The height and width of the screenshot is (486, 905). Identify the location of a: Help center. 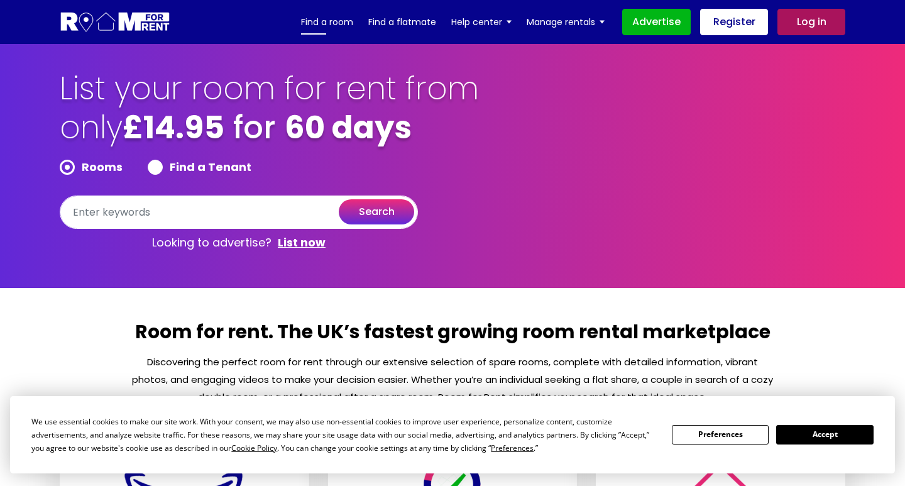
(481, 22).